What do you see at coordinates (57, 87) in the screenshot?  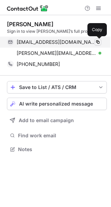 I see `div: Save to List / ATS / CRM` at bounding box center [57, 87].